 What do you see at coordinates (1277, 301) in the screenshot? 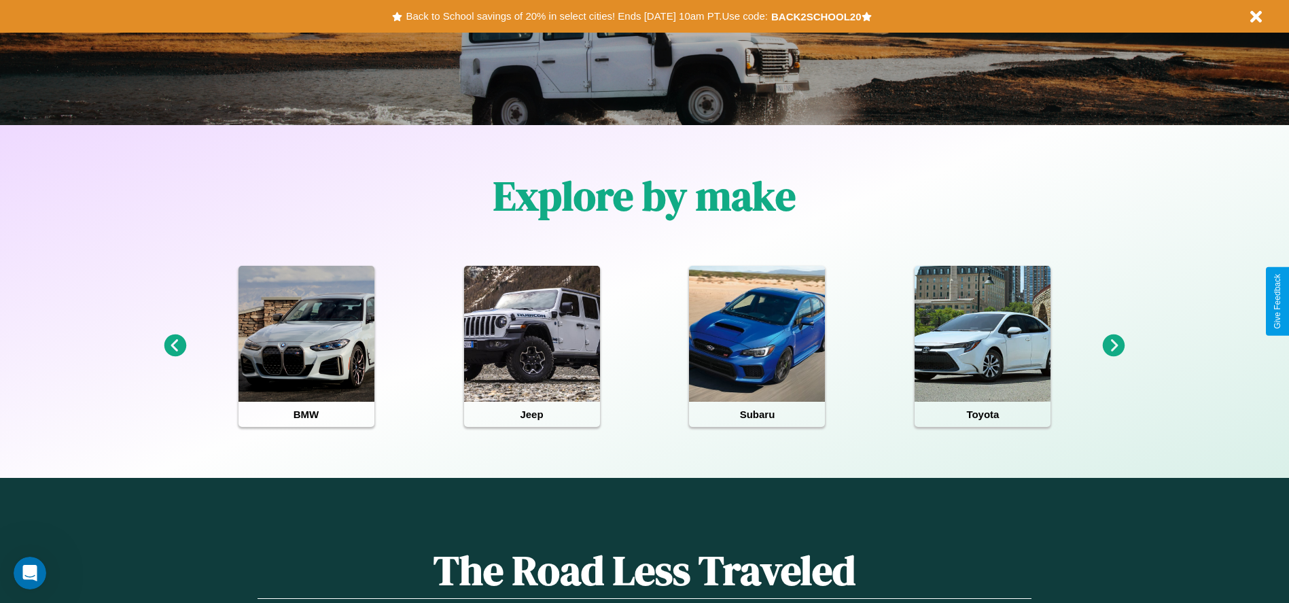
I see `div: Give Feedback` at bounding box center [1277, 301].